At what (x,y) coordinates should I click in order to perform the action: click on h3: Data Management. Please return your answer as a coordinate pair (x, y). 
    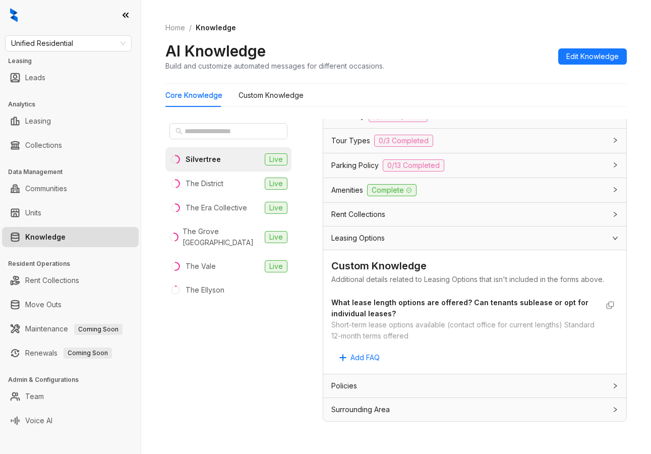
    Looking at the image, I should click on (74, 172).